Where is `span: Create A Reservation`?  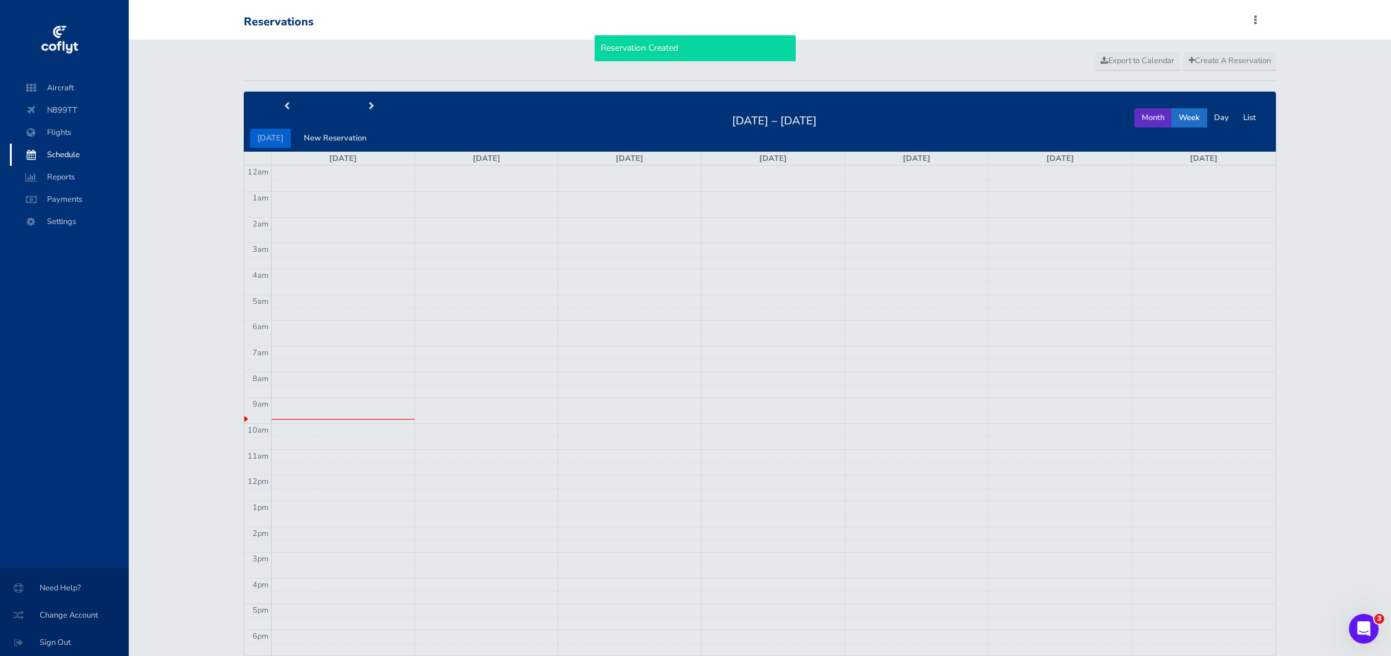 span: Create A Reservation is located at coordinates (1230, 61).